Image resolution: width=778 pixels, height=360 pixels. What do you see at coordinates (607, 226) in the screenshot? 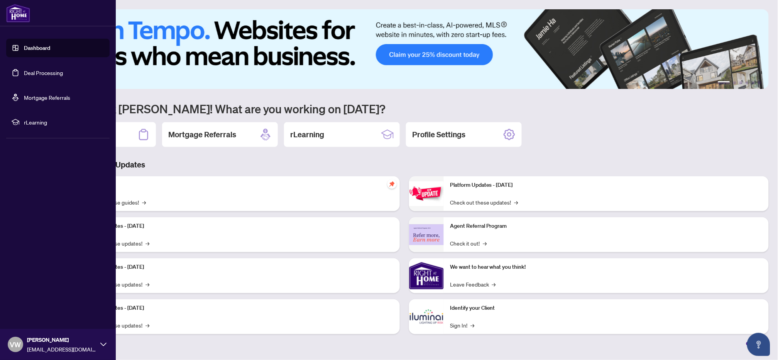
I see `p: Agent Referral Program` at bounding box center [607, 226].